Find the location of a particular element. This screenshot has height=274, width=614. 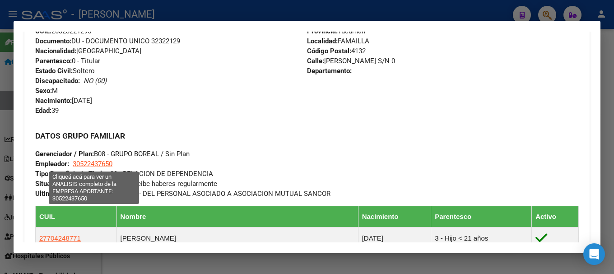

span: 003009 - DEL PERSONAL ASOCIADO A ASOCIACION MUTUAL SANCOR is located at coordinates (183, 194).